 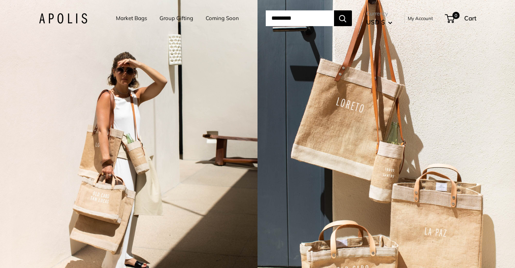 I want to click on span: Cart, so click(x=471, y=18).